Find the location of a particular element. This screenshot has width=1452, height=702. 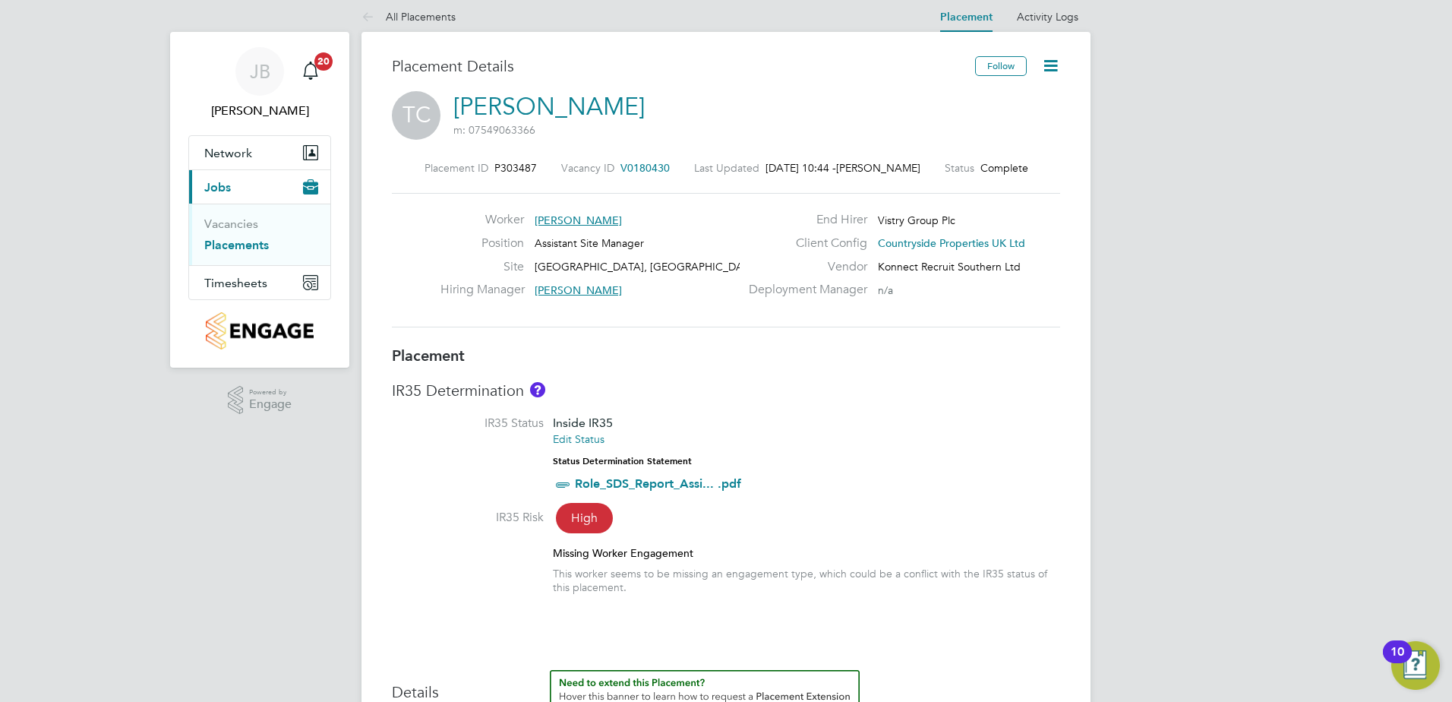

span: Jobs is located at coordinates (217, 187).